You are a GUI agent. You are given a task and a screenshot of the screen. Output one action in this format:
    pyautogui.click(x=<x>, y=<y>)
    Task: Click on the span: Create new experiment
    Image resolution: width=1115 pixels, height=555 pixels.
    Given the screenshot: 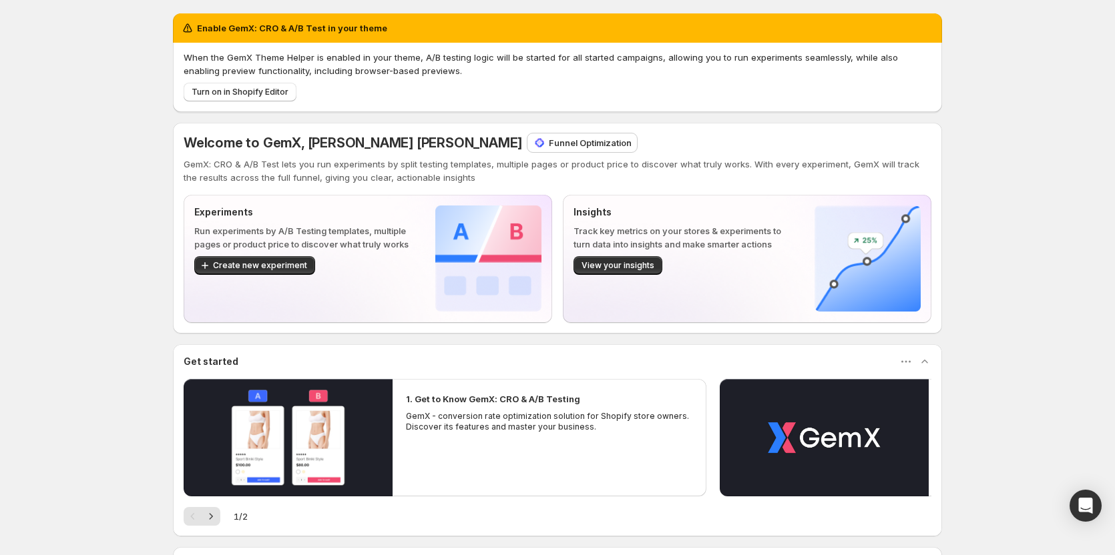 What is the action you would take?
    pyautogui.click(x=260, y=266)
    